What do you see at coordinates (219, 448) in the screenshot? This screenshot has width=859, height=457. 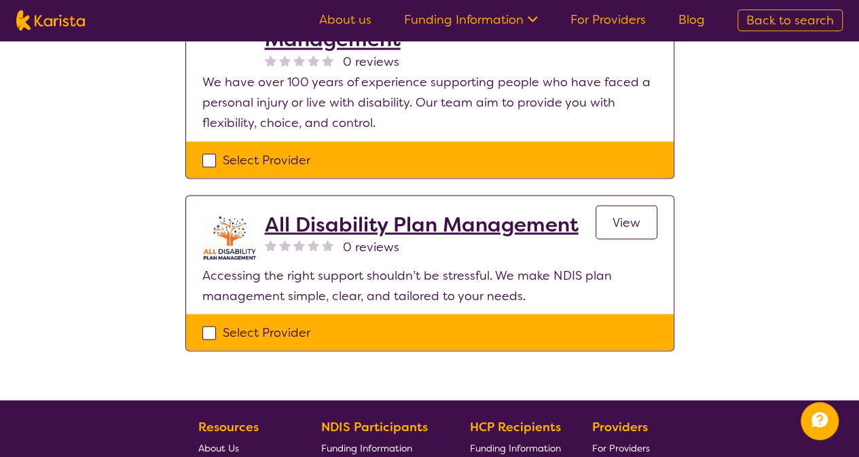 I see `span: About Us` at bounding box center [219, 448].